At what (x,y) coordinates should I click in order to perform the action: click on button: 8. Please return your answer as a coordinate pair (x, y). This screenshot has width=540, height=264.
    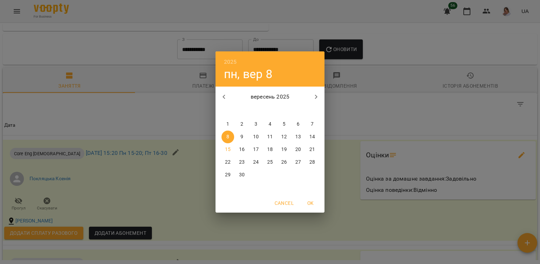
    Looking at the image, I should click on (228, 137).